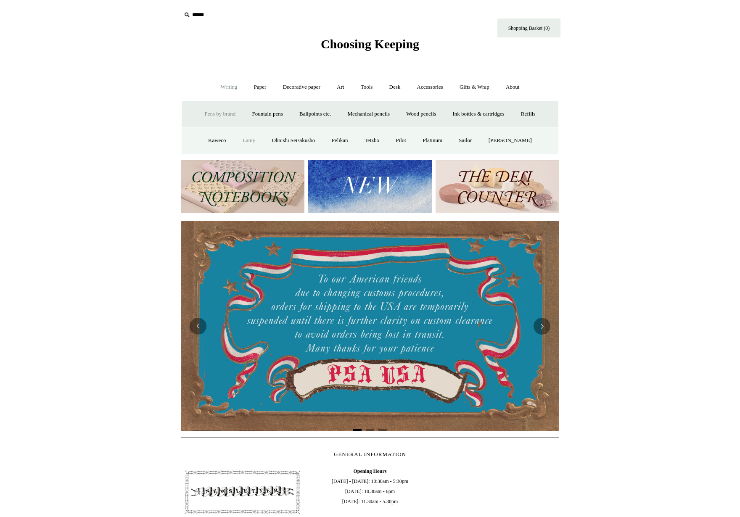 The image size is (740, 517). Describe the element at coordinates (497, 186) in the screenshot. I see `a: The Deli Counter` at that location.